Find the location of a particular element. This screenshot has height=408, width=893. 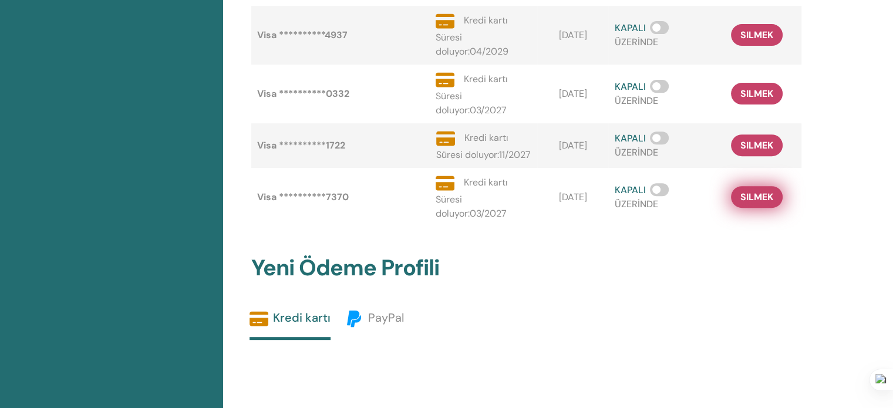

h2: Yeni Ödeme Profili is located at coordinates (526, 268).